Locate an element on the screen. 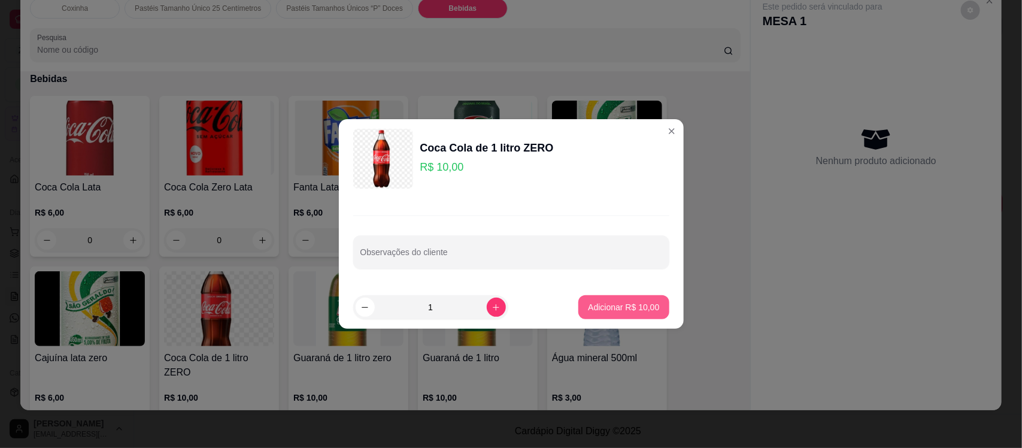 The height and width of the screenshot is (448, 1022). button: decrease-product-quantity is located at coordinates (365, 307).